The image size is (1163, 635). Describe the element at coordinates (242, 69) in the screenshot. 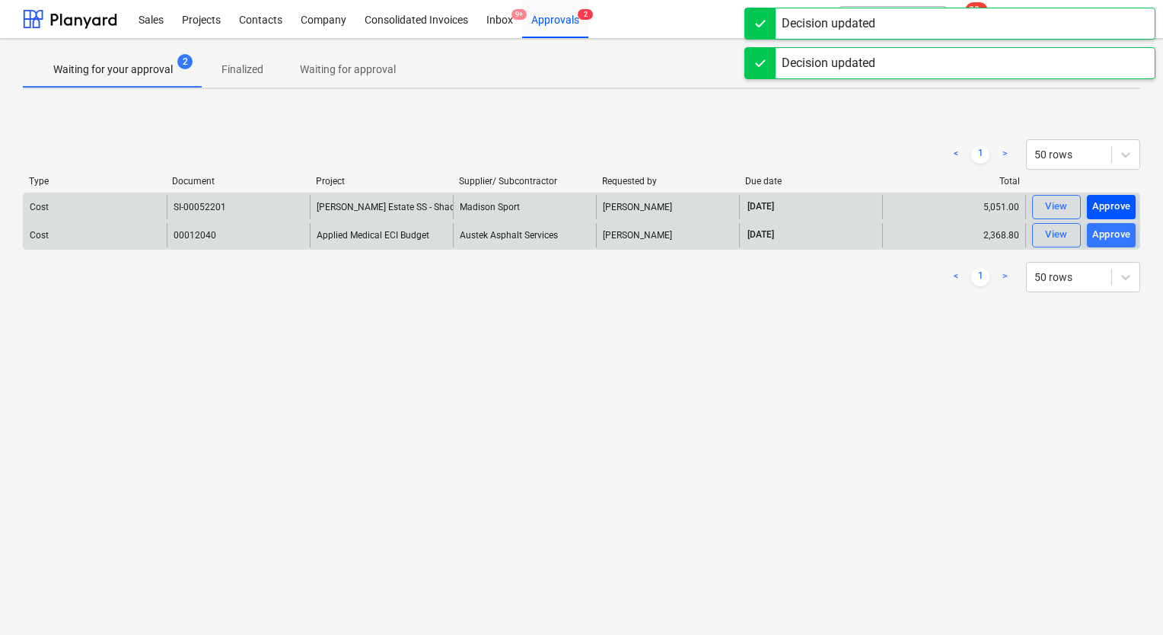

I see `p: Finalized` at that location.